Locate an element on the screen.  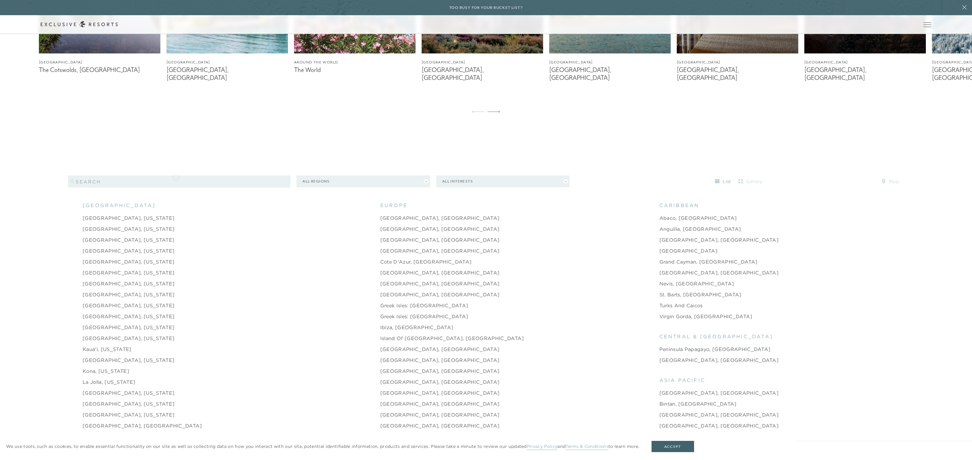
figcaption: The World is located at coordinates (355, 70).